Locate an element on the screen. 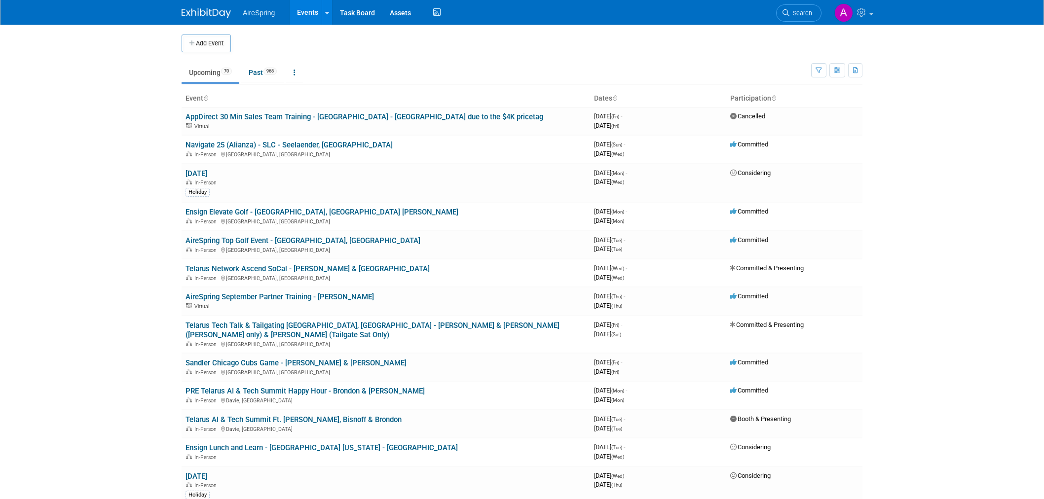  th: Dates is located at coordinates (658, 99).